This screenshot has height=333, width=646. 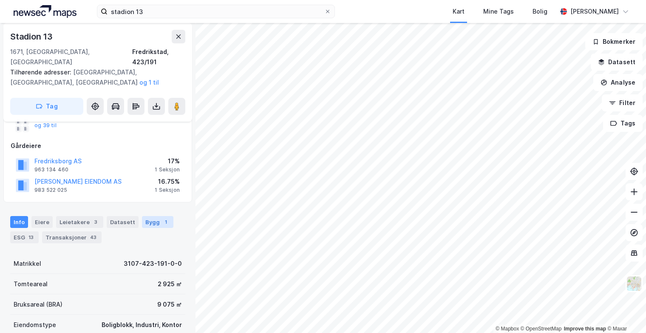 What do you see at coordinates (31, 237) in the screenshot?
I see `div: 13` at bounding box center [31, 237].